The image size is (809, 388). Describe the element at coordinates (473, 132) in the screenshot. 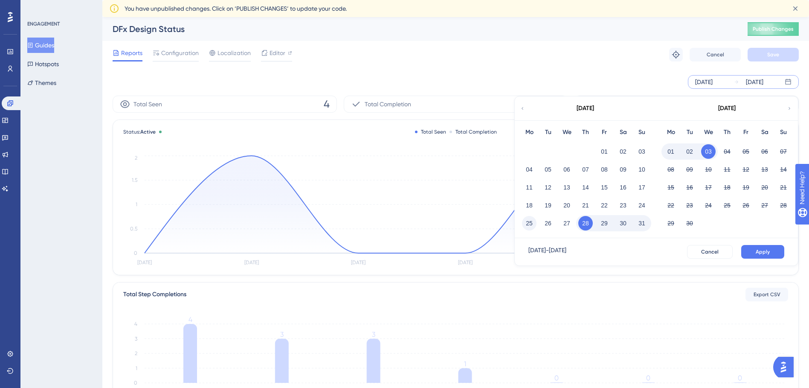

I see `div: Total Completion` at that location.